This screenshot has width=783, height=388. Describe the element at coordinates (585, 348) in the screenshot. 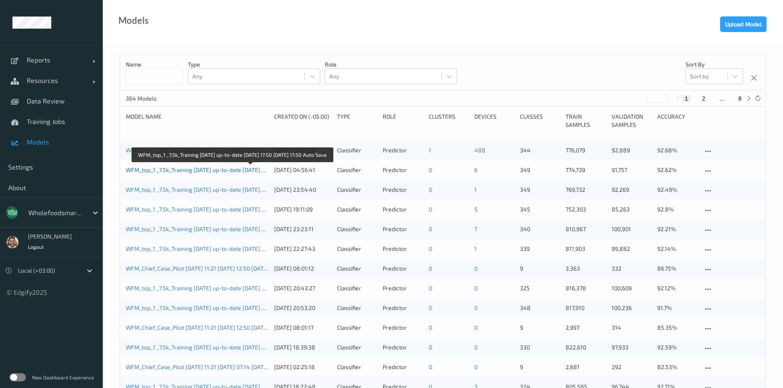

I see `p: 822,610` at that location.